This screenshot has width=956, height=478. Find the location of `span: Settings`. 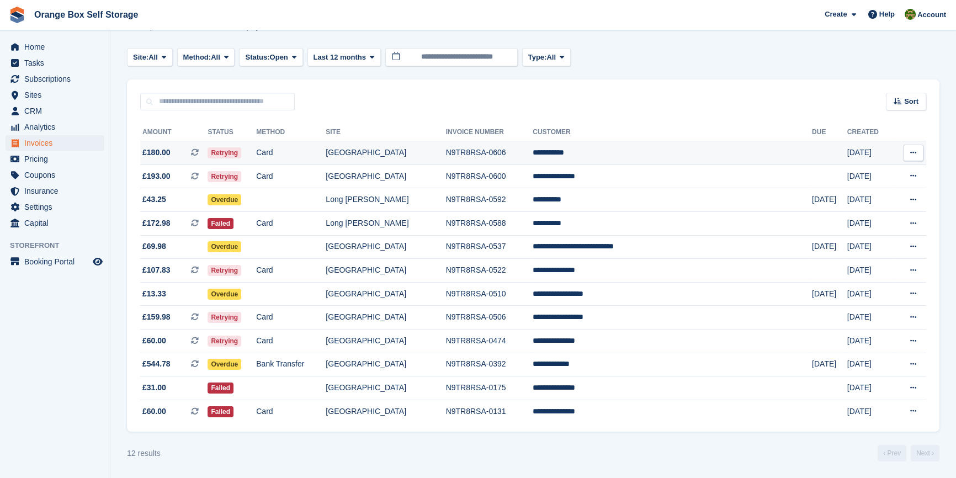

span: Settings is located at coordinates (57, 207).